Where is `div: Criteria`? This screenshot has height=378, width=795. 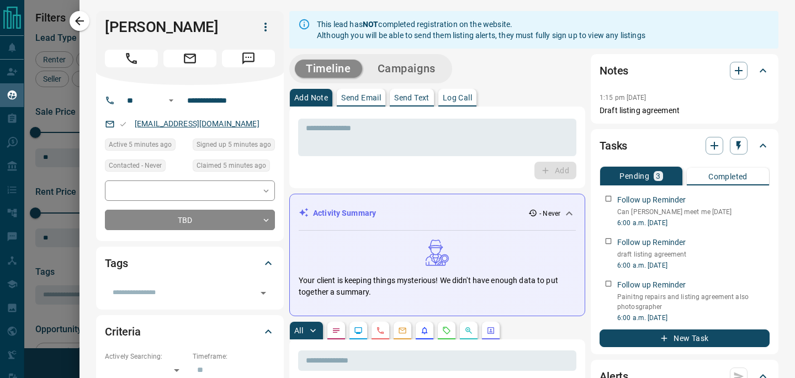
div: Criteria is located at coordinates (190, 332).